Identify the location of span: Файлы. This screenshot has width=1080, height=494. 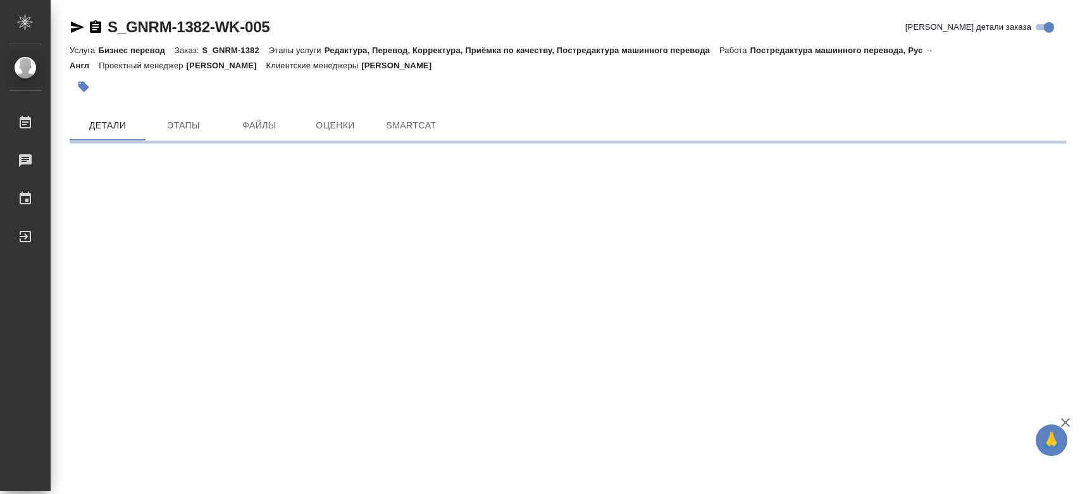
(259, 125).